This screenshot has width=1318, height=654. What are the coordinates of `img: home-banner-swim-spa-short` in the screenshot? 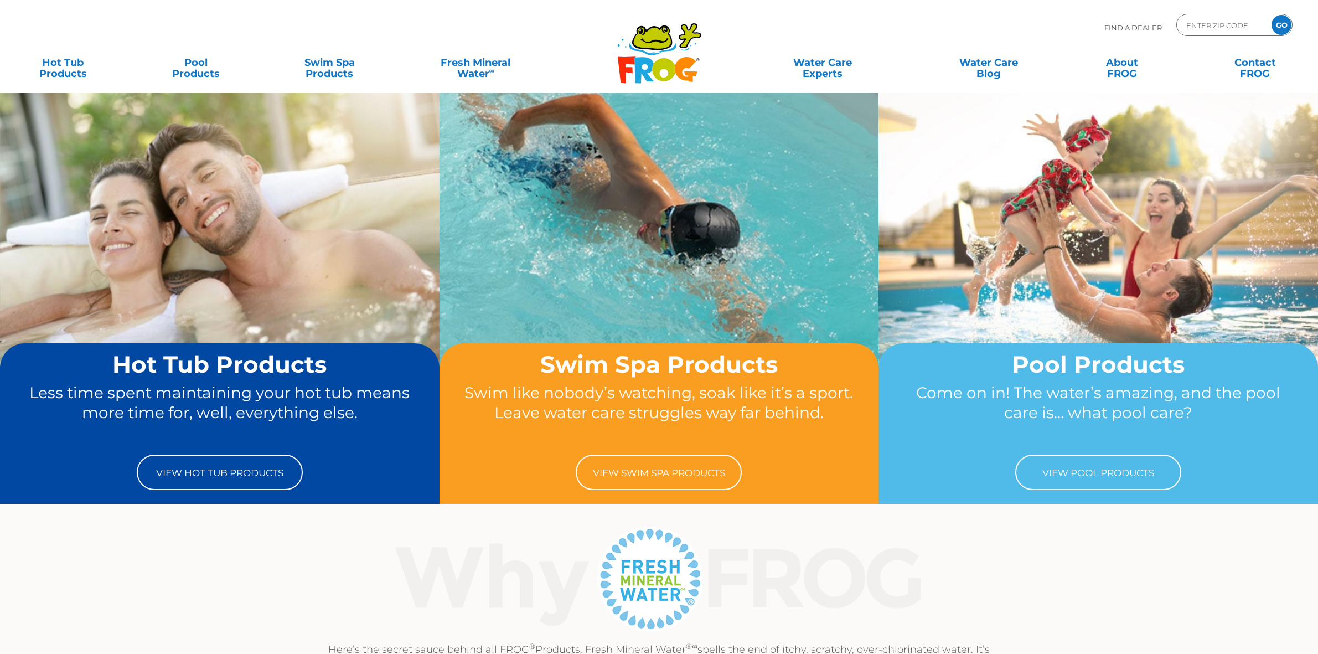 It's located at (659, 256).